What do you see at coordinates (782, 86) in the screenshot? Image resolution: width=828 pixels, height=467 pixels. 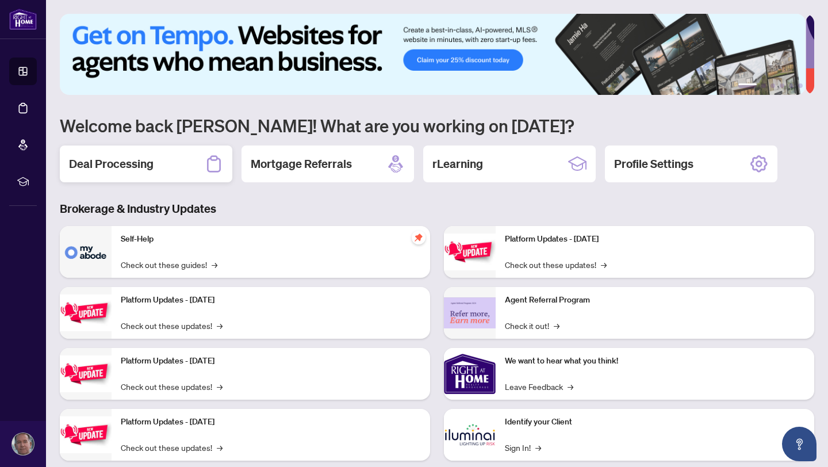 I see `button: 4` at bounding box center [782, 86].